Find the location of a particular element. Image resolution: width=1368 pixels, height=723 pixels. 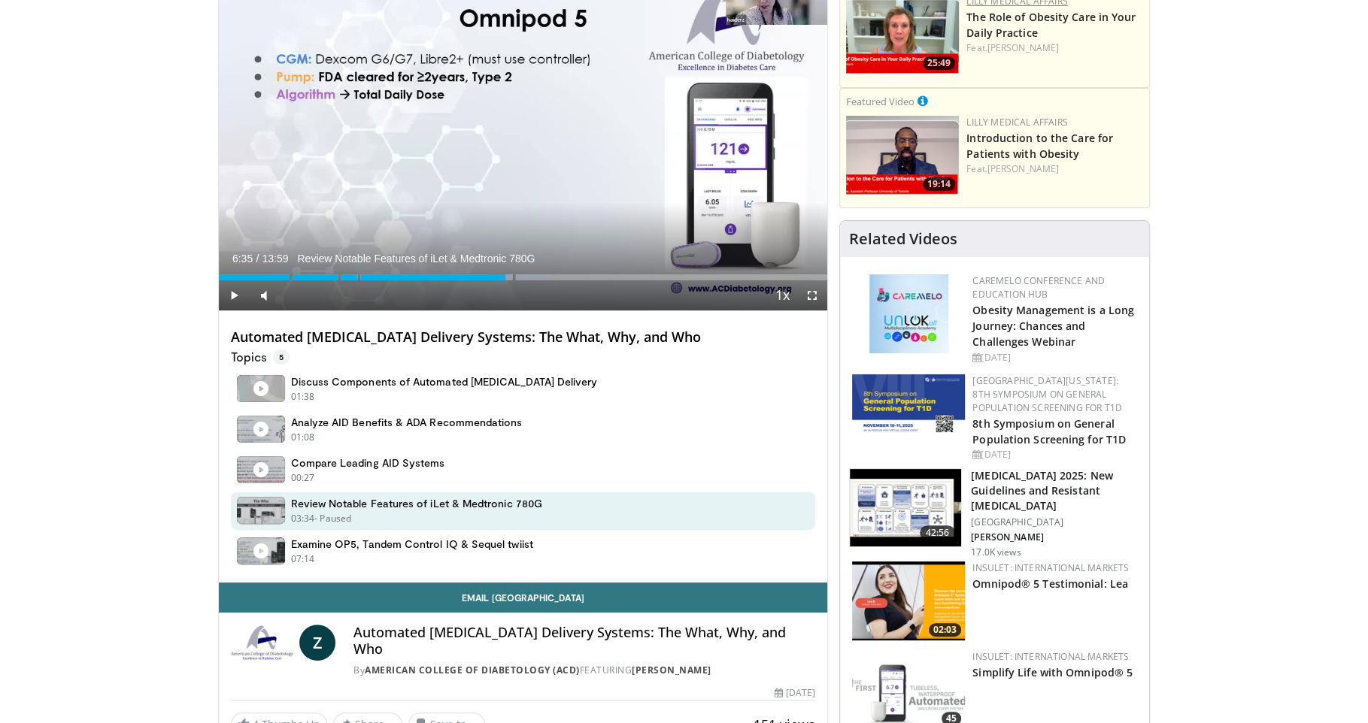

h4: Analyze AID Benefits & ADA Recommendations is located at coordinates (407, 423).